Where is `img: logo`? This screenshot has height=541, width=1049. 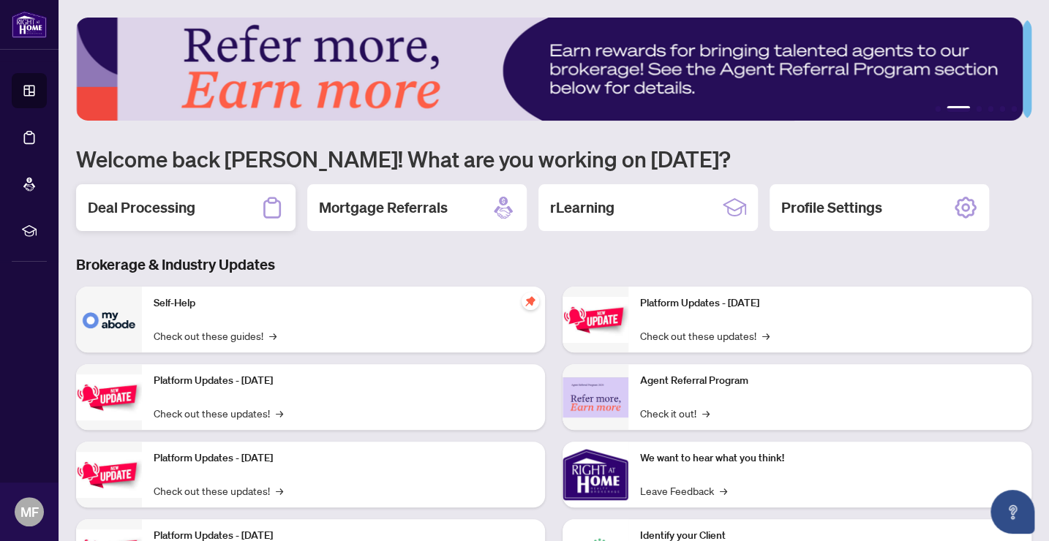 img: logo is located at coordinates (29, 24).